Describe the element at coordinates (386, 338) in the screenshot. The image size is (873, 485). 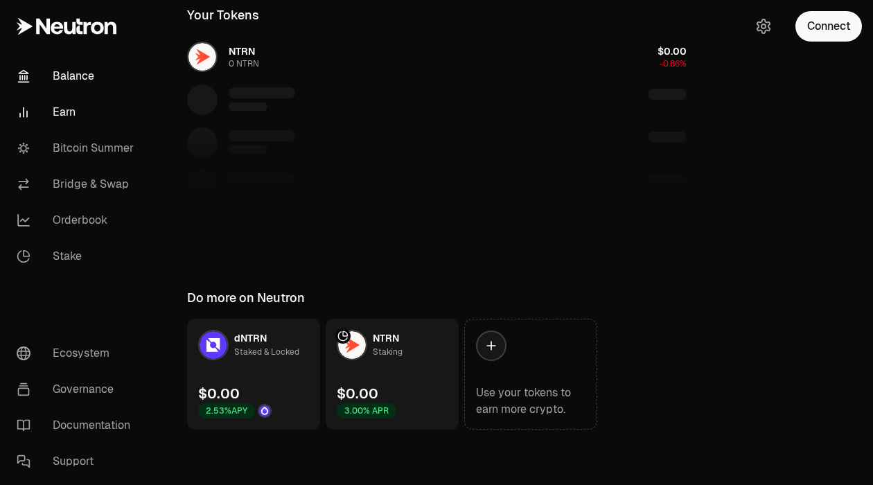
I see `span: NTRN` at that location.